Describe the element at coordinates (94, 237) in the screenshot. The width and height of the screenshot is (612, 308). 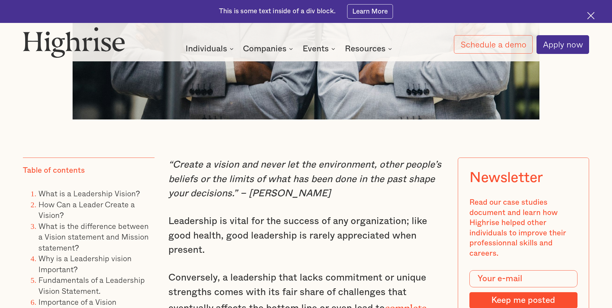
I see `a: What is the difference between a Vision statement and Mission statement?` at that location.